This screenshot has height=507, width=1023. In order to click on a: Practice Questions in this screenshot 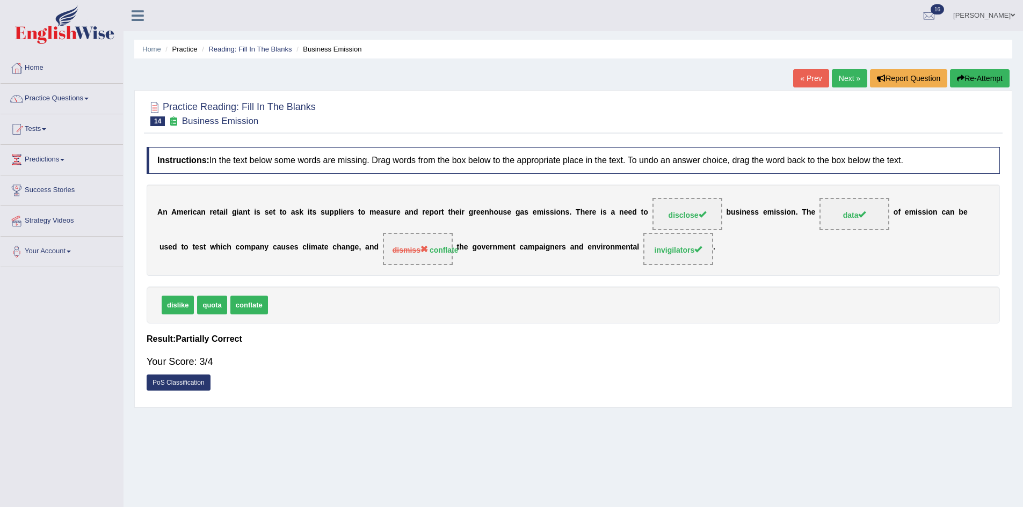, I will do `click(62, 97)`.